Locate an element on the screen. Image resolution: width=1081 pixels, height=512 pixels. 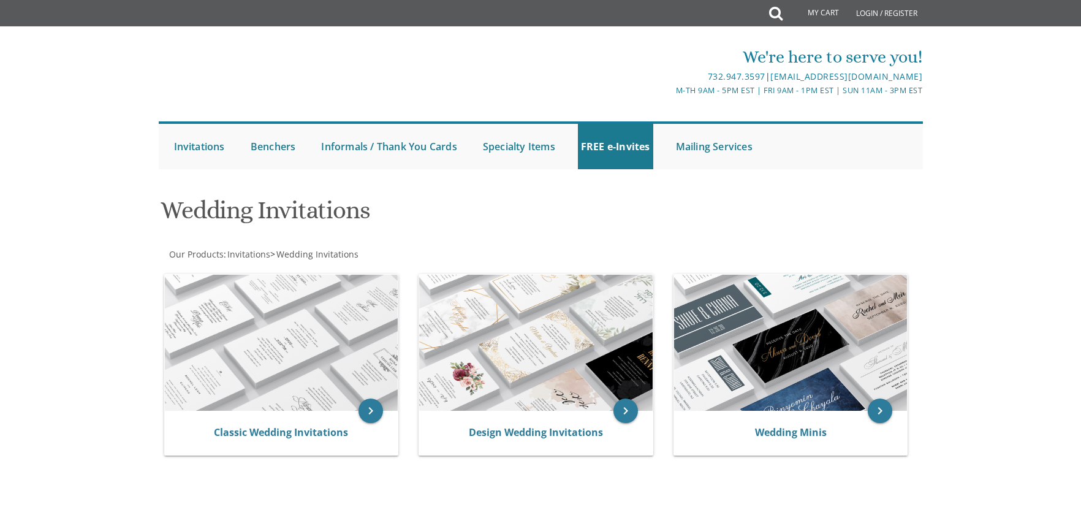
span: Wedding Invitations is located at coordinates (317, 254).